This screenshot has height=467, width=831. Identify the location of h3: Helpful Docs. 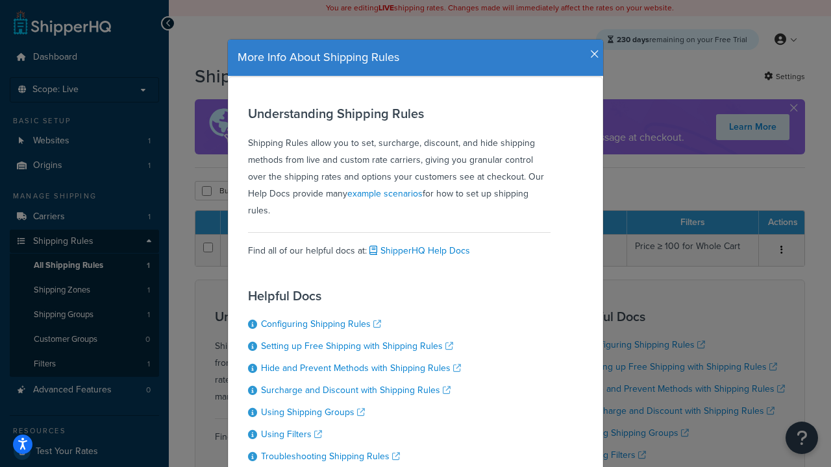
(354, 296).